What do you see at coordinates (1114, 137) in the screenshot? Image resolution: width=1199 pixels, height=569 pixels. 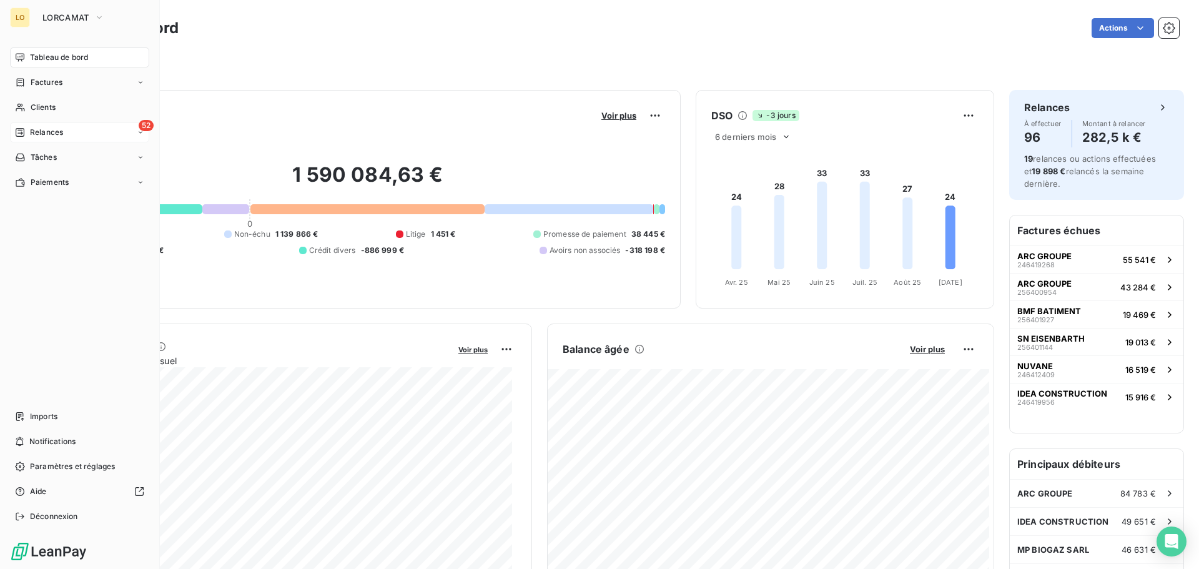 I see `h4: 282,5 k €` at bounding box center [1114, 137].